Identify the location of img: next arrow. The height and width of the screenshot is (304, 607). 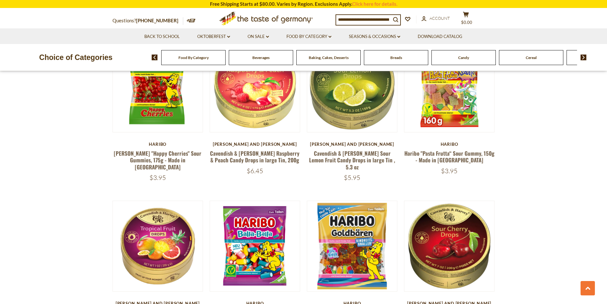
(584, 57).